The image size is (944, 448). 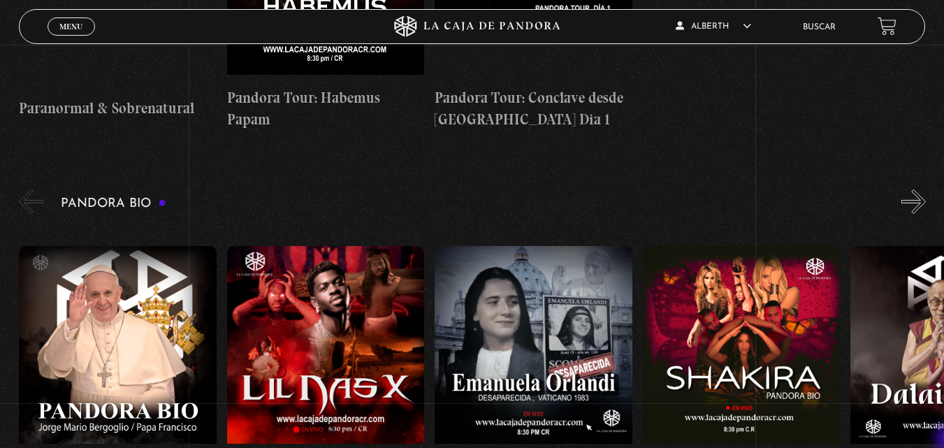 What do you see at coordinates (113, 203) in the screenshot?
I see `h3: Pandora Bio` at bounding box center [113, 203].